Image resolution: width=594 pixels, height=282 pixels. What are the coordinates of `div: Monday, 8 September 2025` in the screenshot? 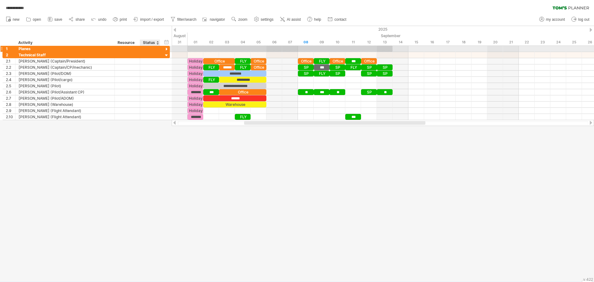 It's located at (306, 42).